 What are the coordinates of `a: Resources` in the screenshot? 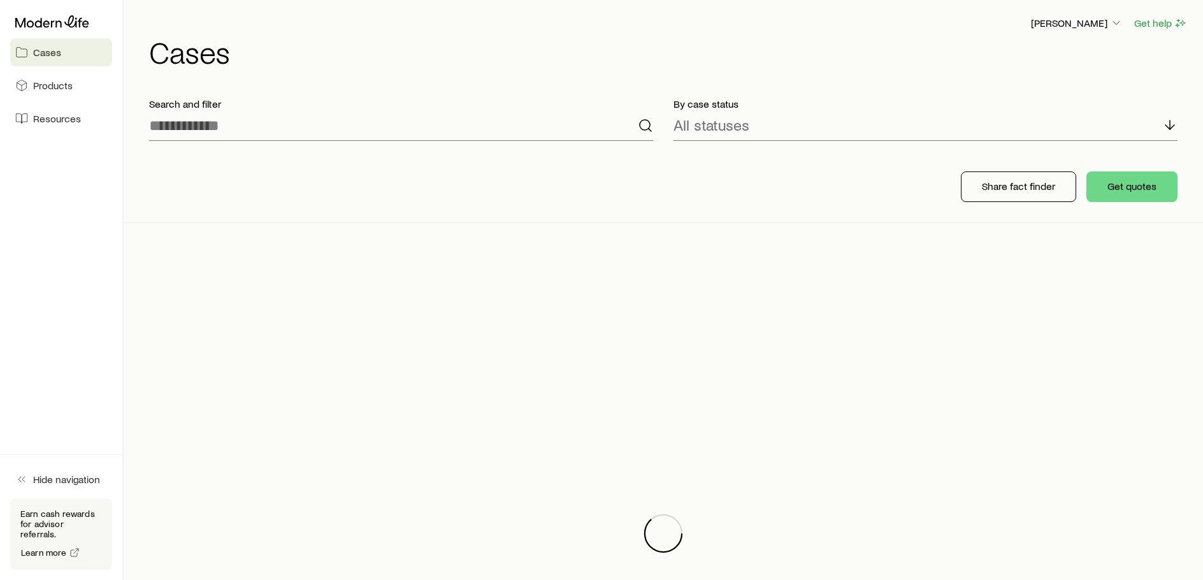 It's located at (61, 119).